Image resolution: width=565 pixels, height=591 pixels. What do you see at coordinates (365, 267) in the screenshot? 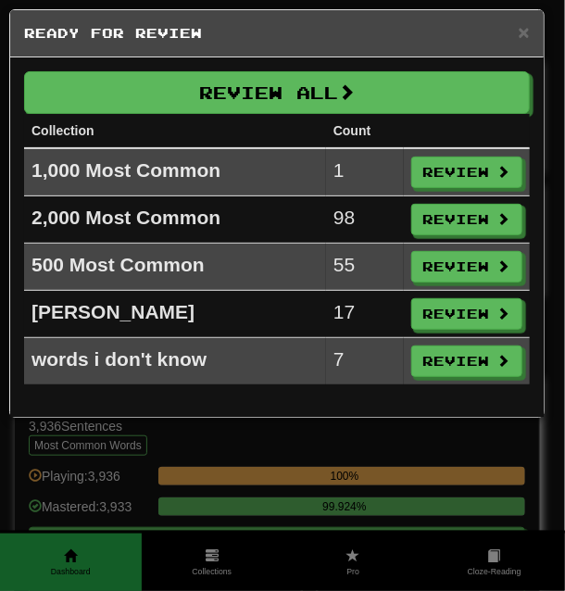
I see `td: 55` at bounding box center [365, 267].